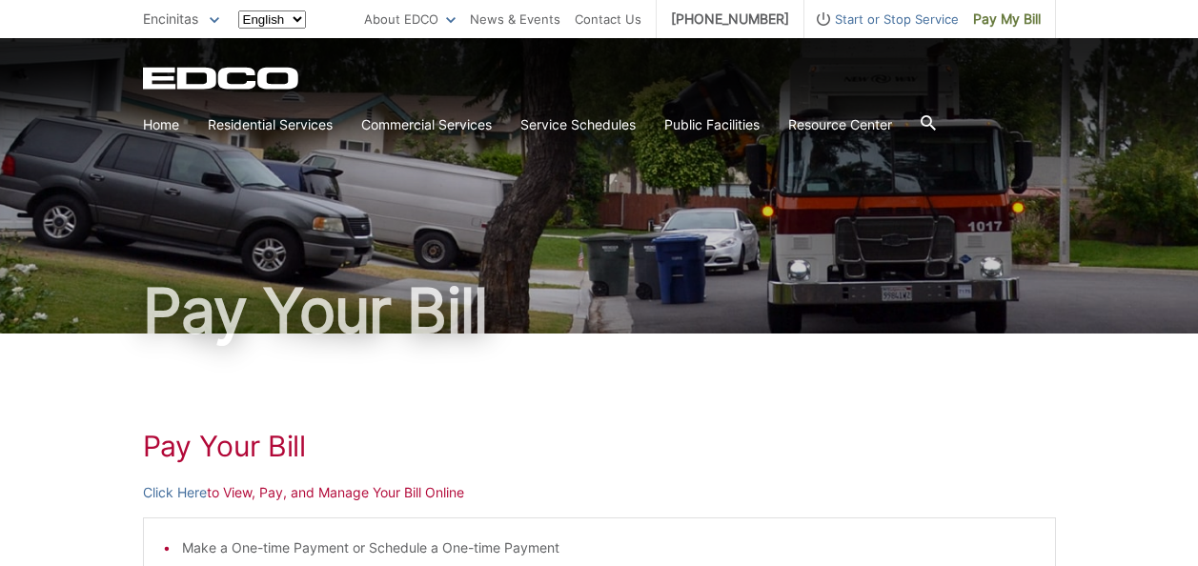 This screenshot has width=1198, height=566. I want to click on a: Commercial Services, so click(426, 125).